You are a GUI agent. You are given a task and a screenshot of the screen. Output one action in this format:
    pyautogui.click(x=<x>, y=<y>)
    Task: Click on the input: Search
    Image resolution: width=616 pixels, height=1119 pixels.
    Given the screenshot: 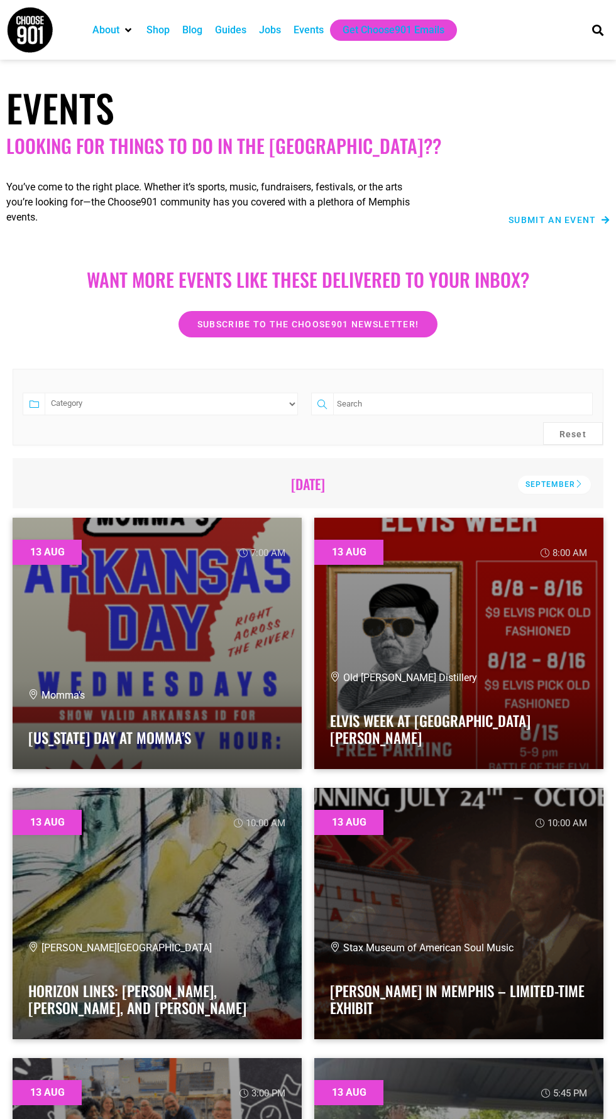 What is the action you would take?
    pyautogui.click(x=463, y=404)
    